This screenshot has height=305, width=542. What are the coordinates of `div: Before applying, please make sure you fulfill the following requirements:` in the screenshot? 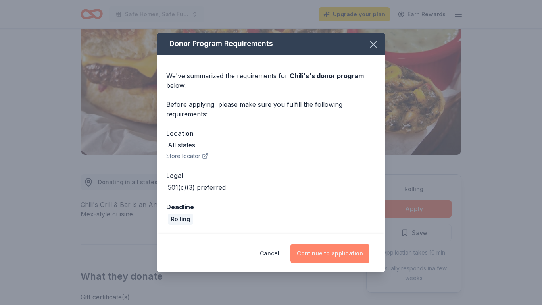 It's located at (271, 109).